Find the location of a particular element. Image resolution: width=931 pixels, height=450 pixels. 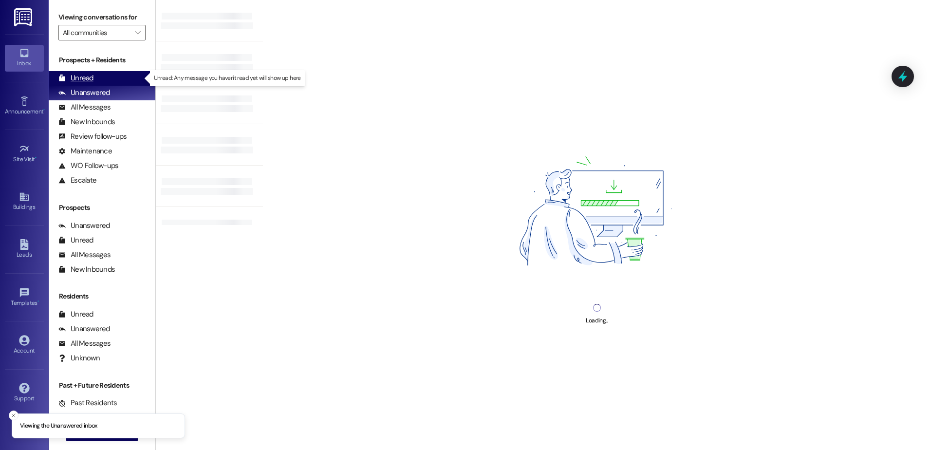

p: Unread: Any message you haven't read yet will show up here is located at coordinates (227, 78).